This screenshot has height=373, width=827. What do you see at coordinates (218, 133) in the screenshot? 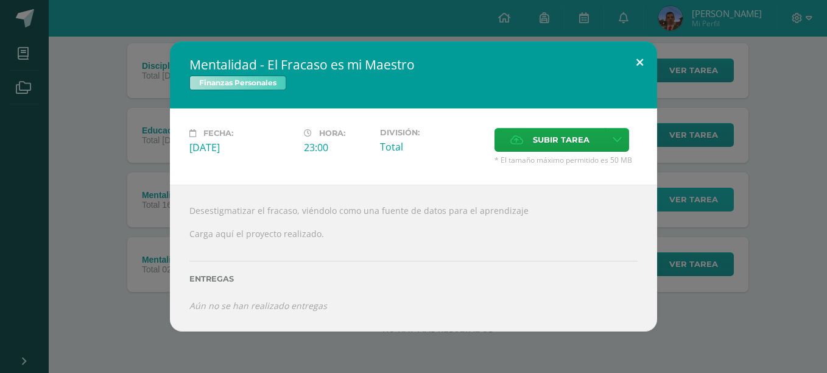
I see `span: Fecha:` at bounding box center [218, 133].